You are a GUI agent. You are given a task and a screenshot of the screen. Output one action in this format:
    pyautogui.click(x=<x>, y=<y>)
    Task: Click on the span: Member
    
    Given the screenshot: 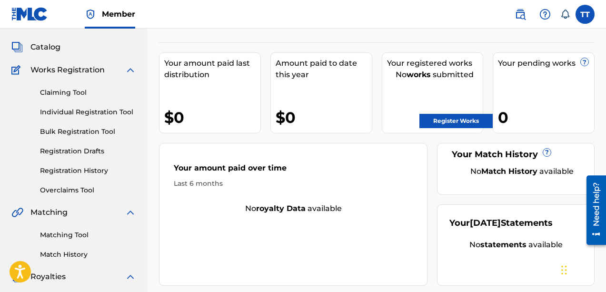 What is the action you would take?
    pyautogui.click(x=118, y=14)
    